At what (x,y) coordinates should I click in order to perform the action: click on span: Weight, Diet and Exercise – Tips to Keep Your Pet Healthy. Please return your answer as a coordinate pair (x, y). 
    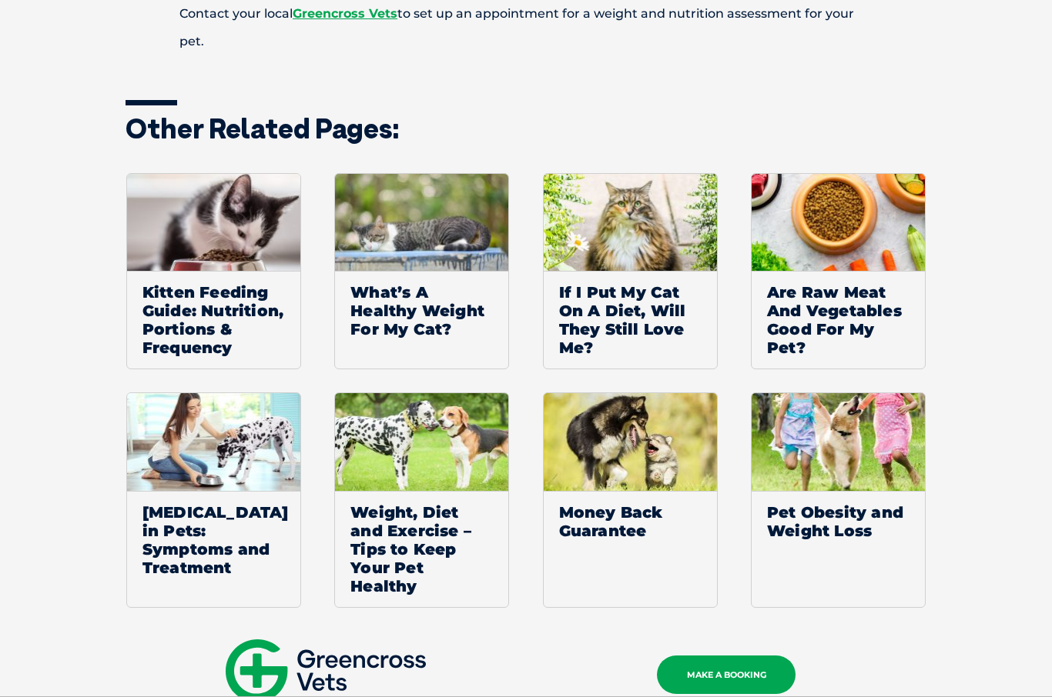
    Looking at the image, I should click on (421, 549).